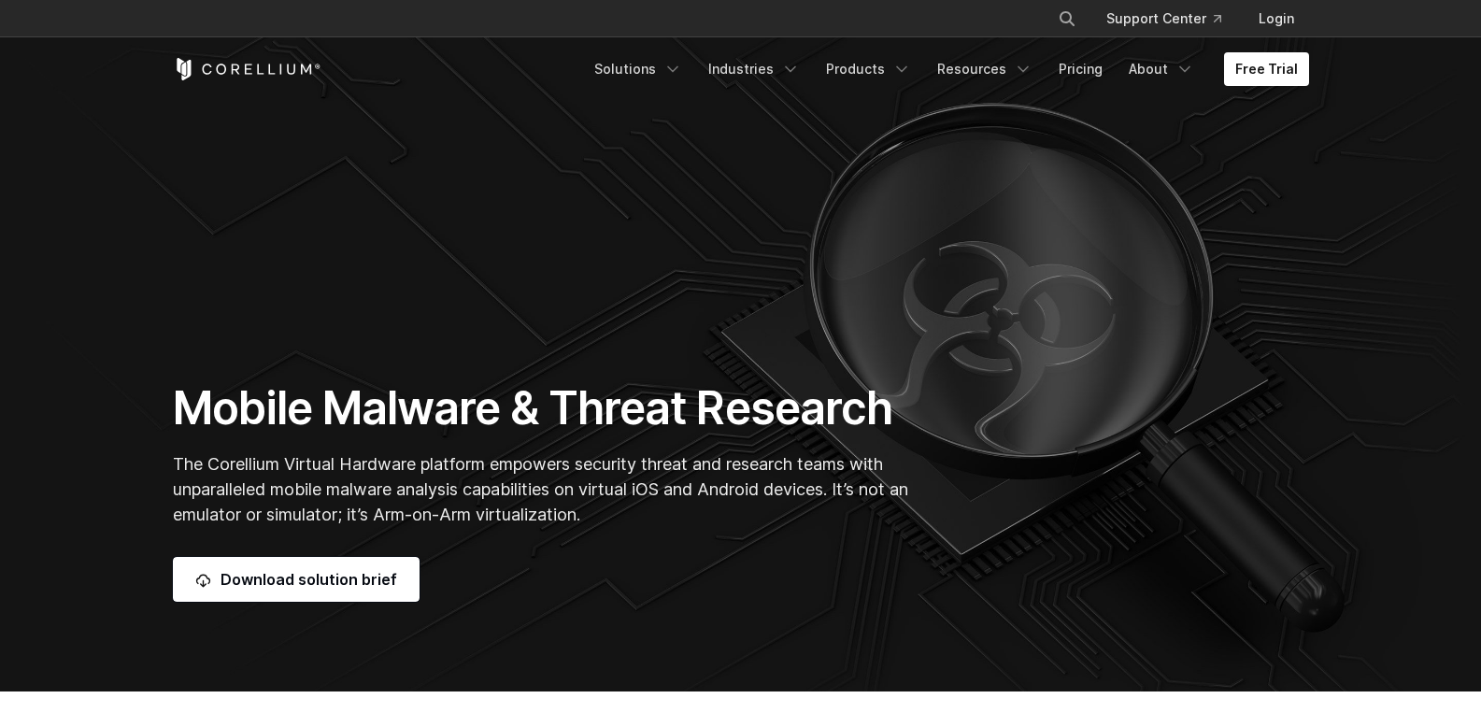  What do you see at coordinates (1080, 69) in the screenshot?
I see `a: Pricing` at bounding box center [1080, 69].